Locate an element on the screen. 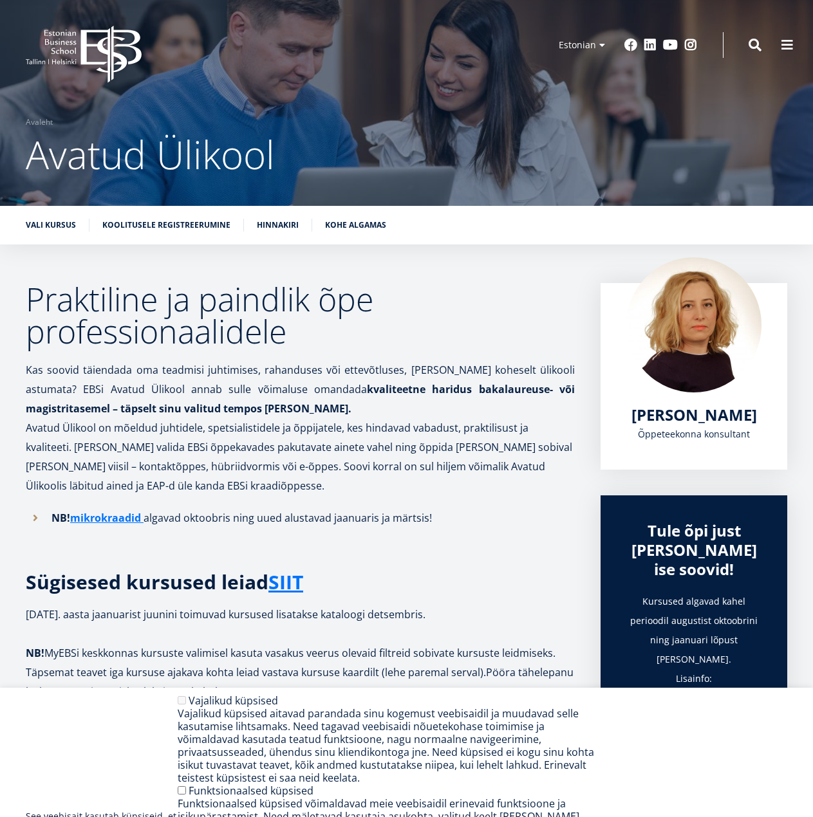 This screenshot has width=813, height=817. a: Linkedin is located at coordinates (650, 45).